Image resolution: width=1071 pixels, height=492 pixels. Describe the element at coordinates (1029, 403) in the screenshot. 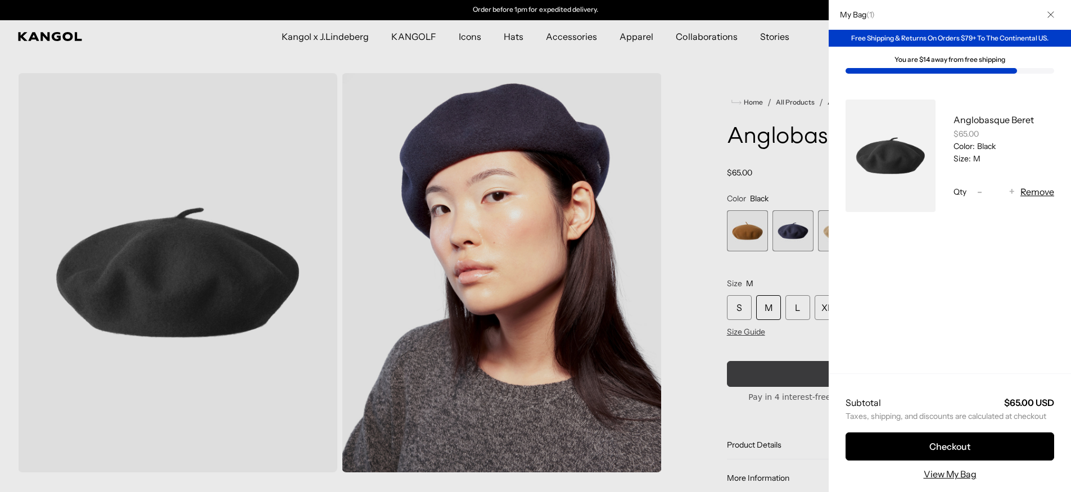

I see `strong: $65.00 USD` at that location.